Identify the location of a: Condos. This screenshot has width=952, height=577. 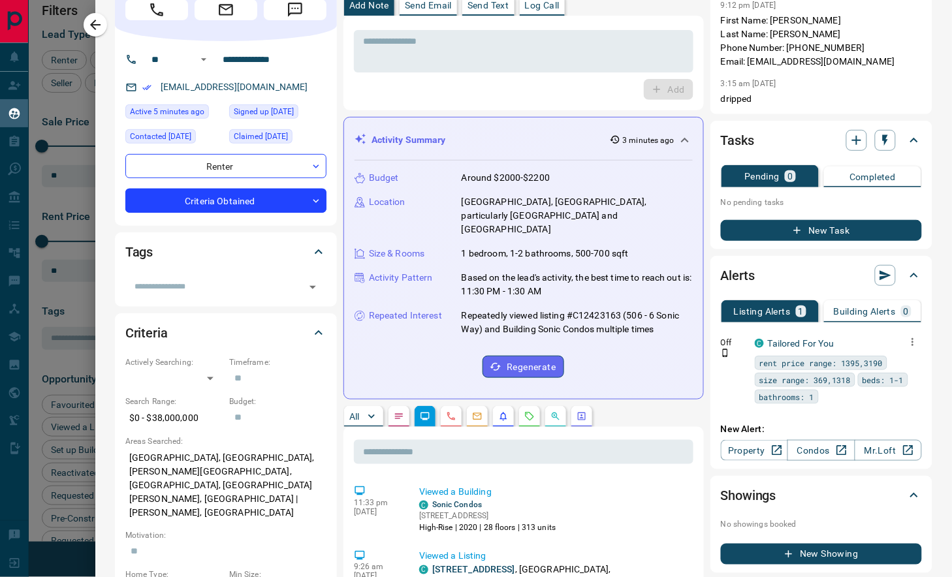
(820, 450).